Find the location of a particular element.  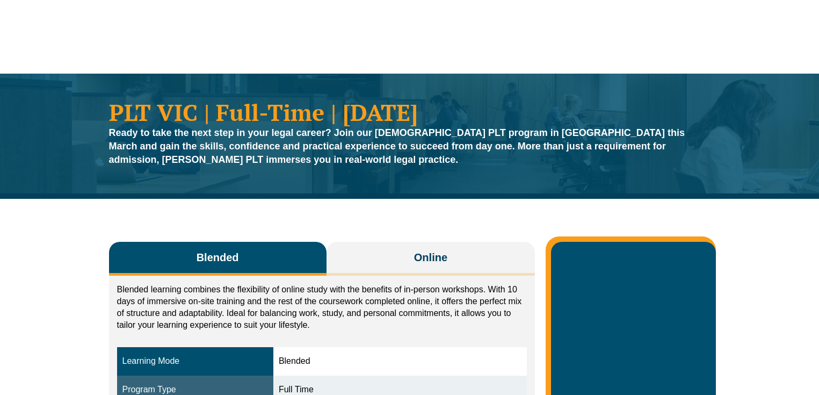

div: Learning Mode is located at coordinates (195, 361).